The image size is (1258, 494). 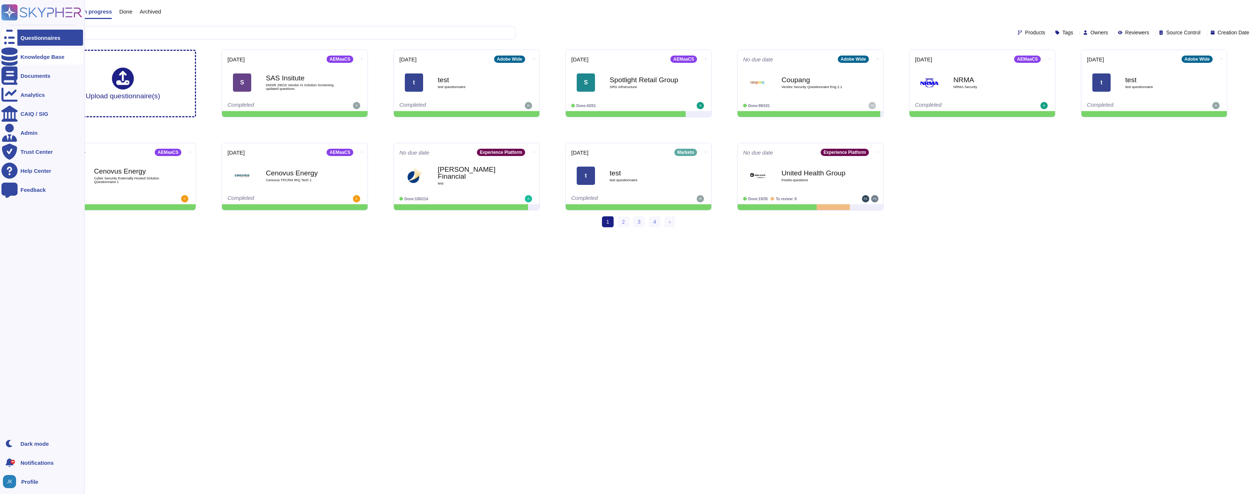 I want to click on span: Profile, so click(x=30, y=482).